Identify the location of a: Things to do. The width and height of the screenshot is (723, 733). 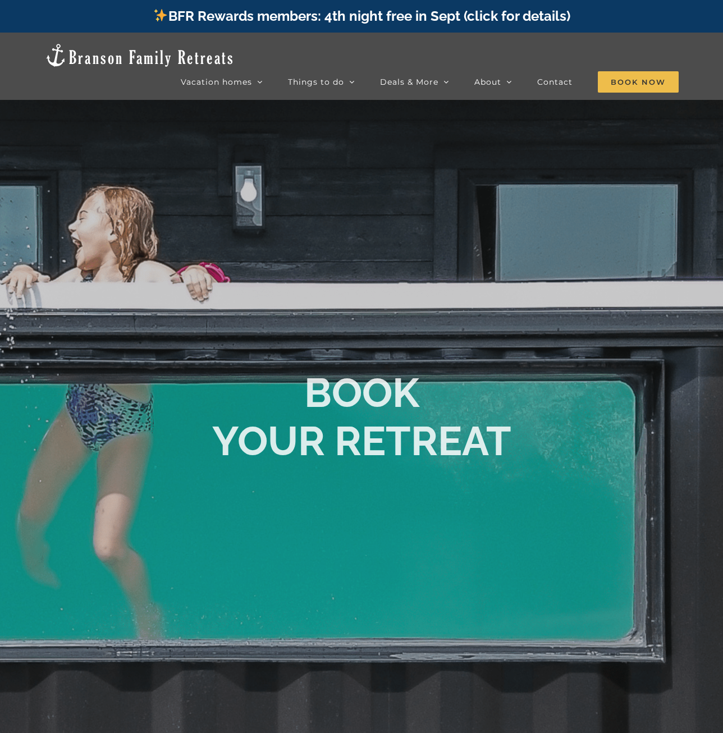
(321, 82).